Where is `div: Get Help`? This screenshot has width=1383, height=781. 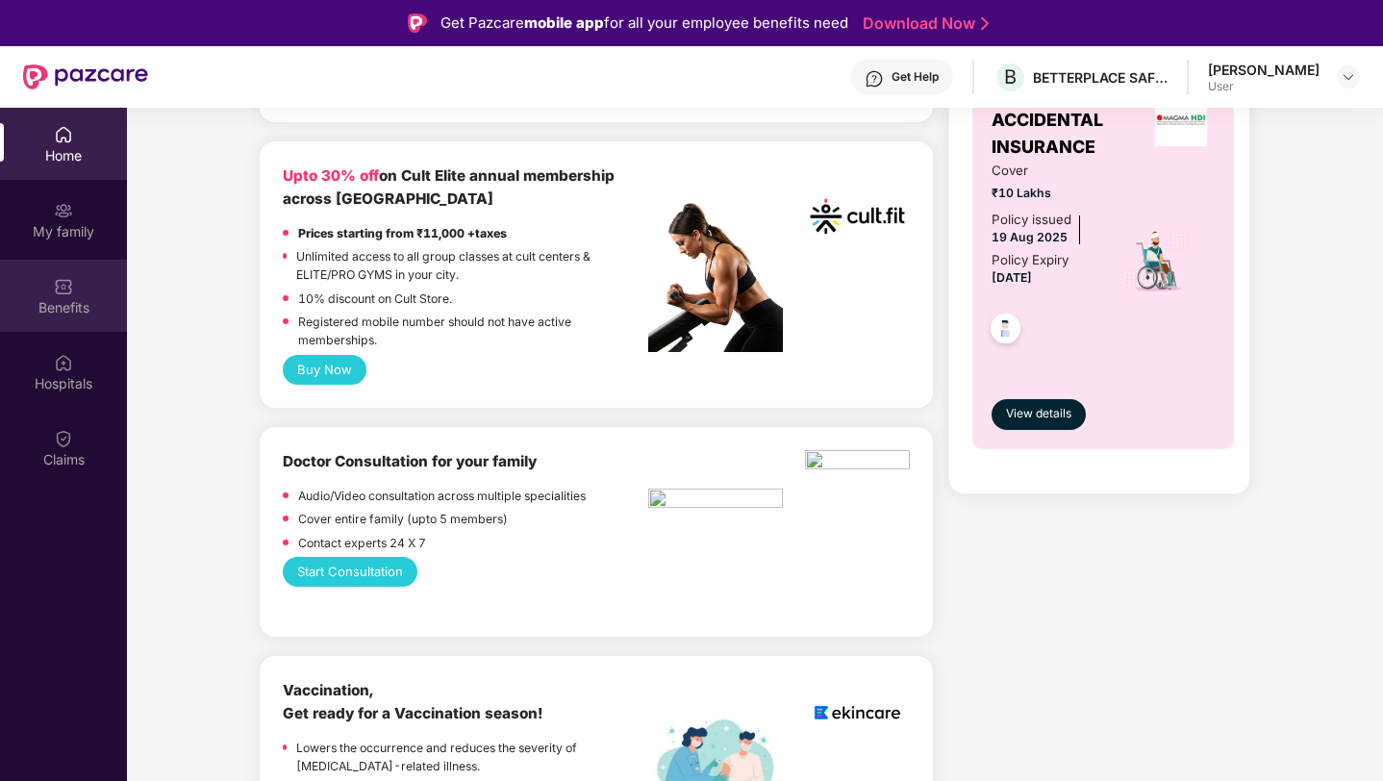
div: Get Help is located at coordinates (914, 77).